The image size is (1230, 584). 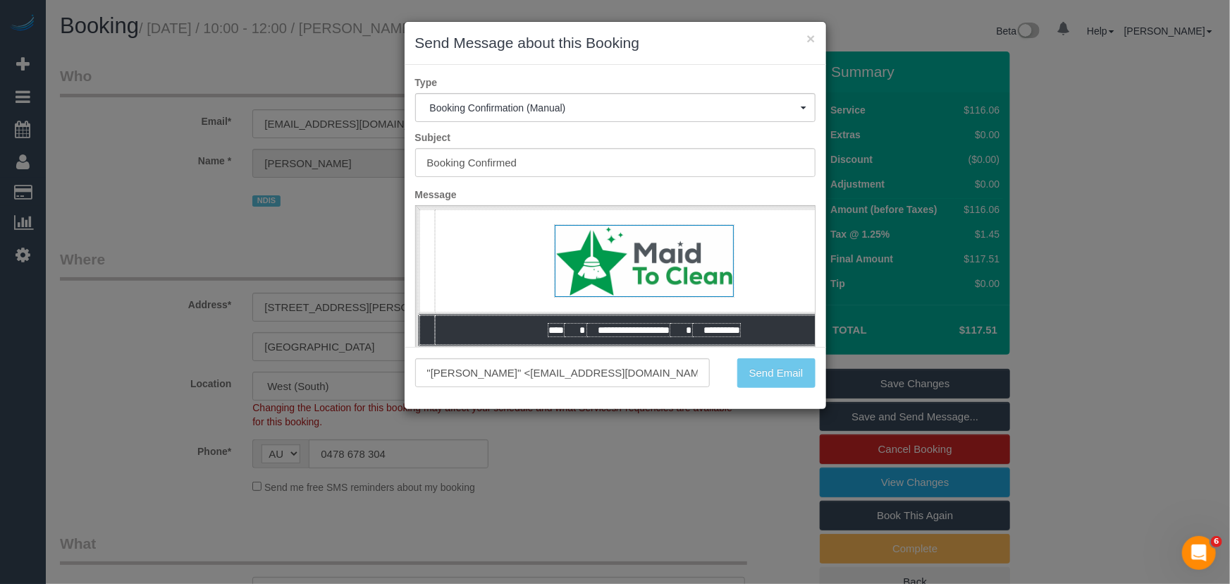 What do you see at coordinates (615, 195) in the screenshot?
I see `label: Message` at bounding box center [615, 195].